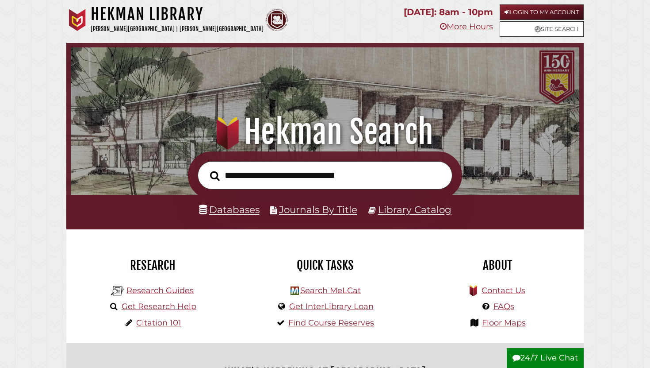 This screenshot has width=650, height=368. I want to click on h2: About, so click(498, 265).